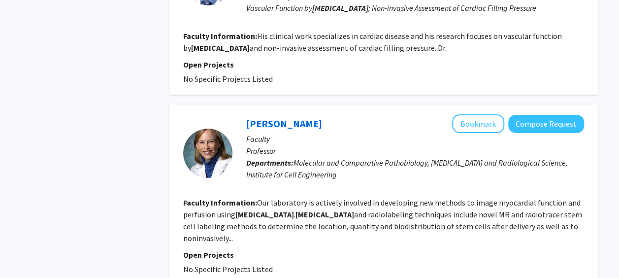 The height and width of the screenshot is (278, 619). Describe the element at coordinates (383, 220) in the screenshot. I see `fg-read-more: Our laboratory is actively involved in developing new methods to image myocardial function and pe...` at that location.